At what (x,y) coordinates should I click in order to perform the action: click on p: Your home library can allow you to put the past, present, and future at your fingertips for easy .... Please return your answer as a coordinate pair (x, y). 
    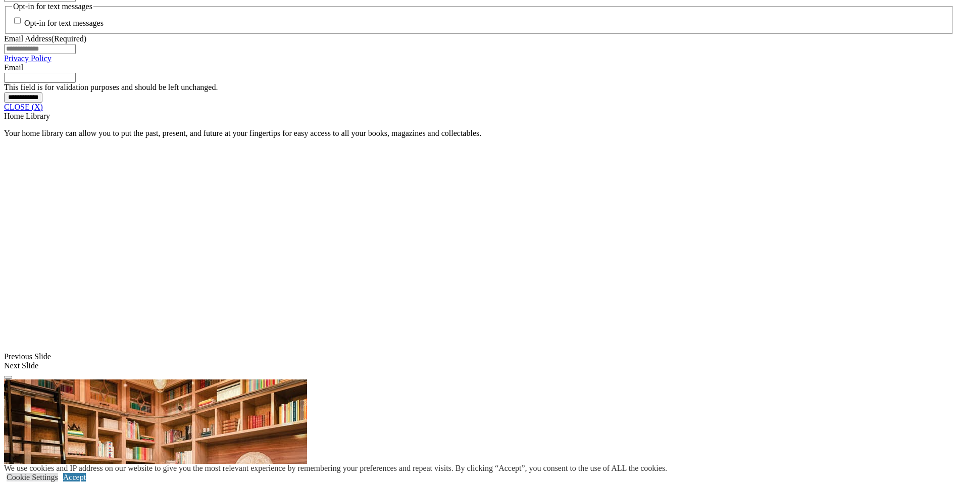
    Looking at the image, I should click on (479, 133).